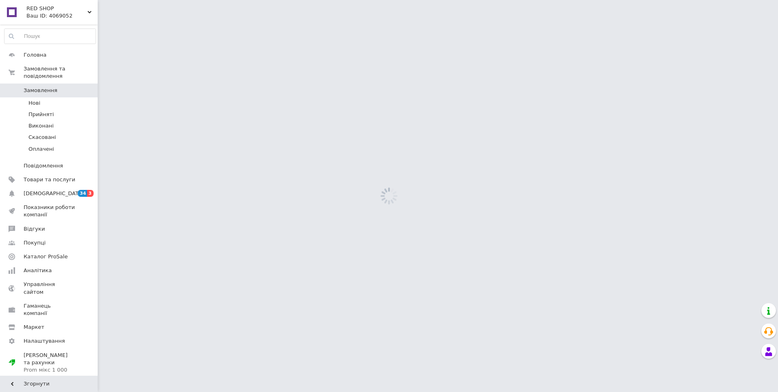 The width and height of the screenshot is (778, 392). Describe the element at coordinates (46, 256) in the screenshot. I see `span: Каталог ProSale` at that location.